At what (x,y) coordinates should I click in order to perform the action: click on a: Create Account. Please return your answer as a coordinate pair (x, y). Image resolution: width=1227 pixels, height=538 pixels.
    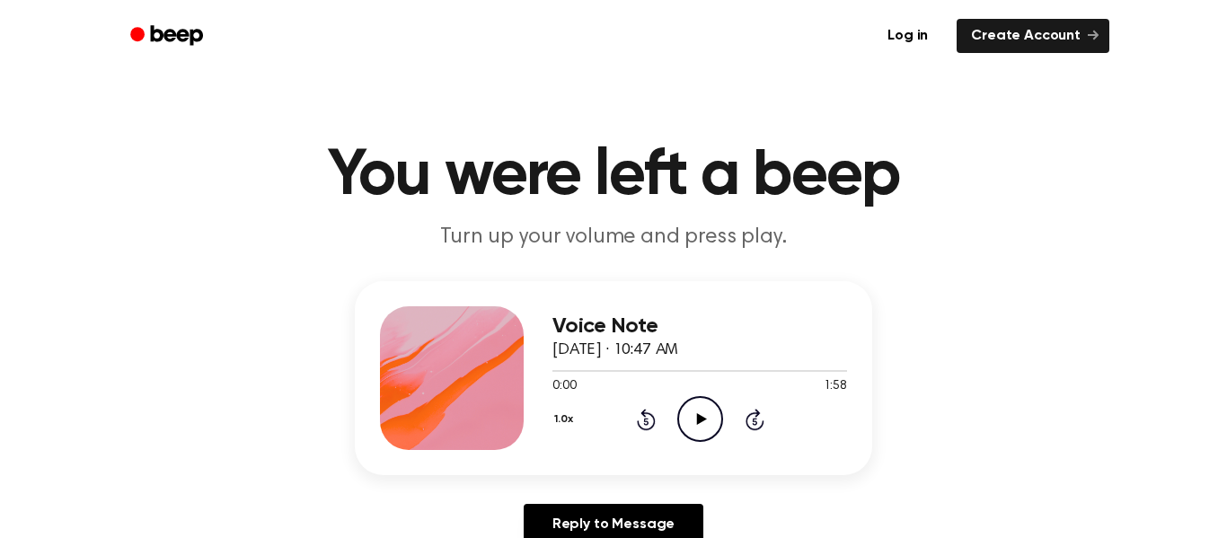
    Looking at the image, I should click on (1033, 36).